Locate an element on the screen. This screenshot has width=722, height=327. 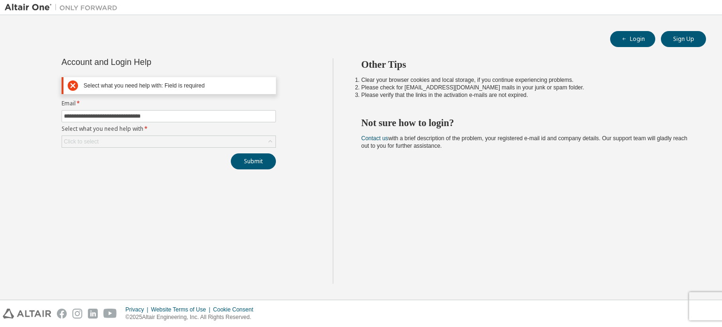
li: Please verify that the links in the activation e-mails are not expired. is located at coordinates (526, 95).